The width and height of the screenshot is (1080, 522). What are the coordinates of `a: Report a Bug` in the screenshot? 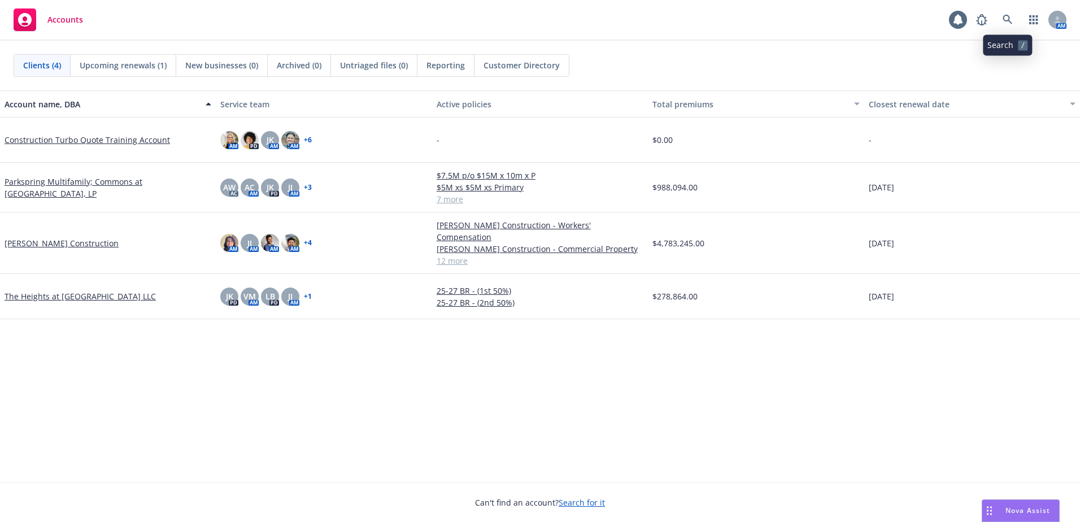 It's located at (982, 20).